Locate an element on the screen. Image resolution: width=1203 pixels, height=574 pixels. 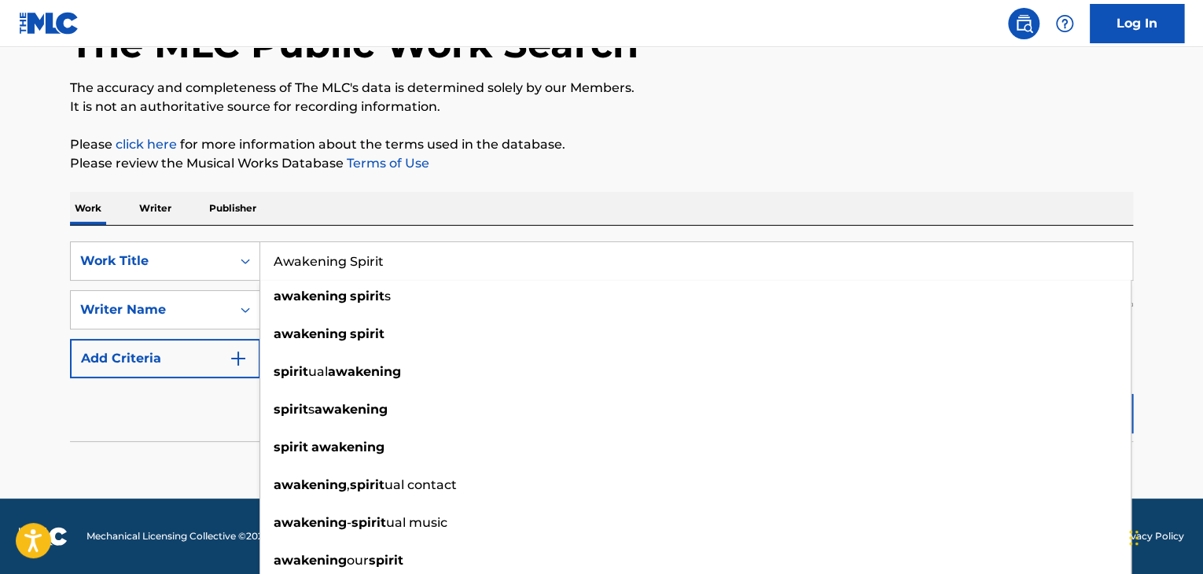
span: Mechanical Licensing Collective © 2025 is located at coordinates (178, 536).